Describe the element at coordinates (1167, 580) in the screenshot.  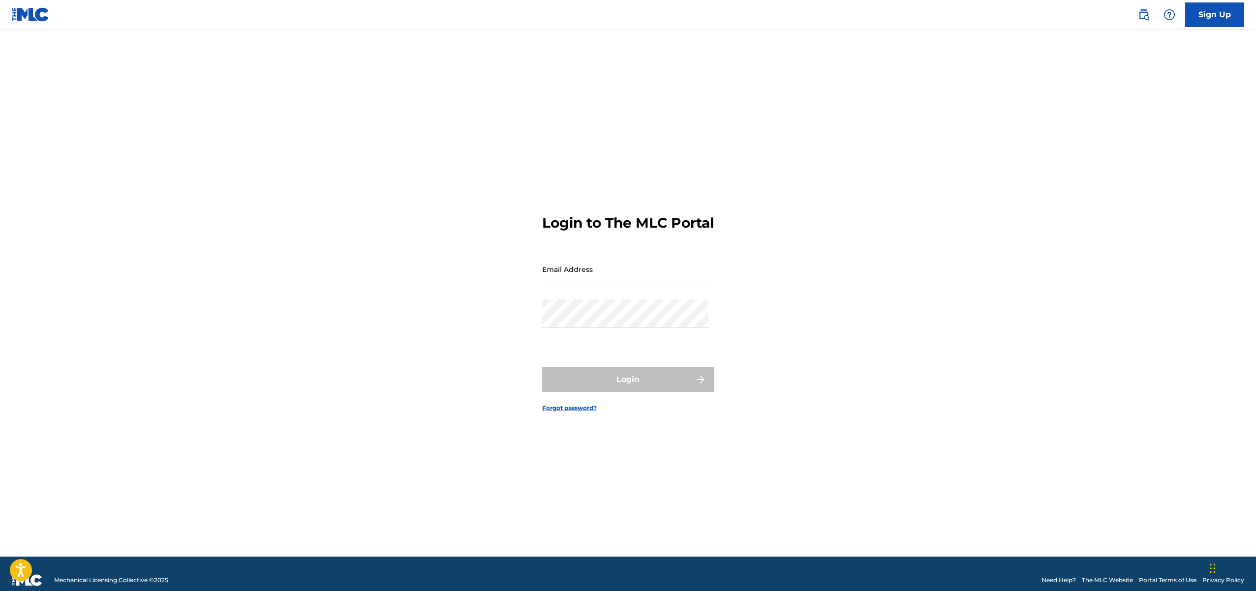
I see `a: Portal Terms of Use` at that location.